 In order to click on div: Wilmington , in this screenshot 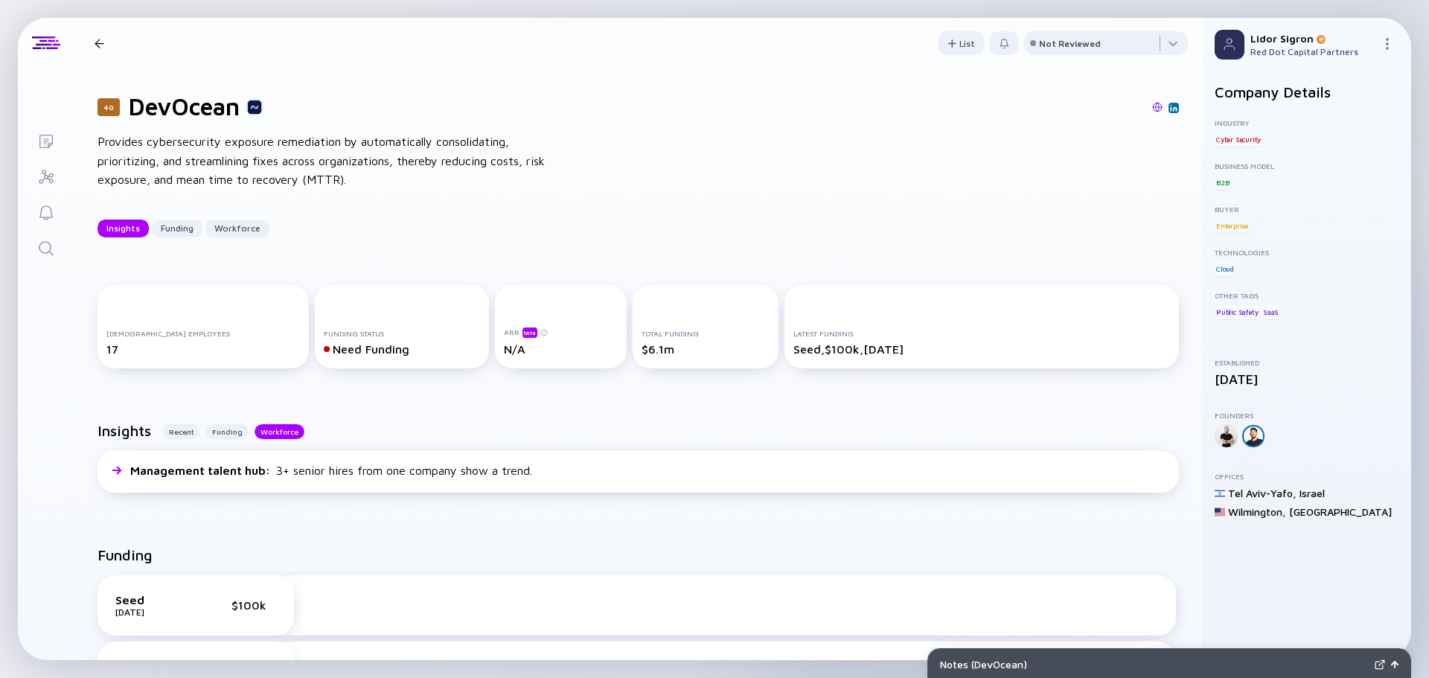, I will do `click(1257, 511)`.